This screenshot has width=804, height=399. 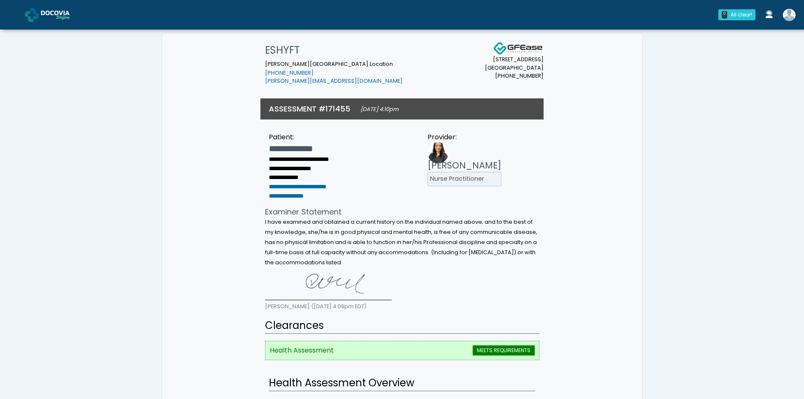 What do you see at coordinates (519, 49) in the screenshot?
I see `img: Docovia Staffing Logo` at bounding box center [519, 49].